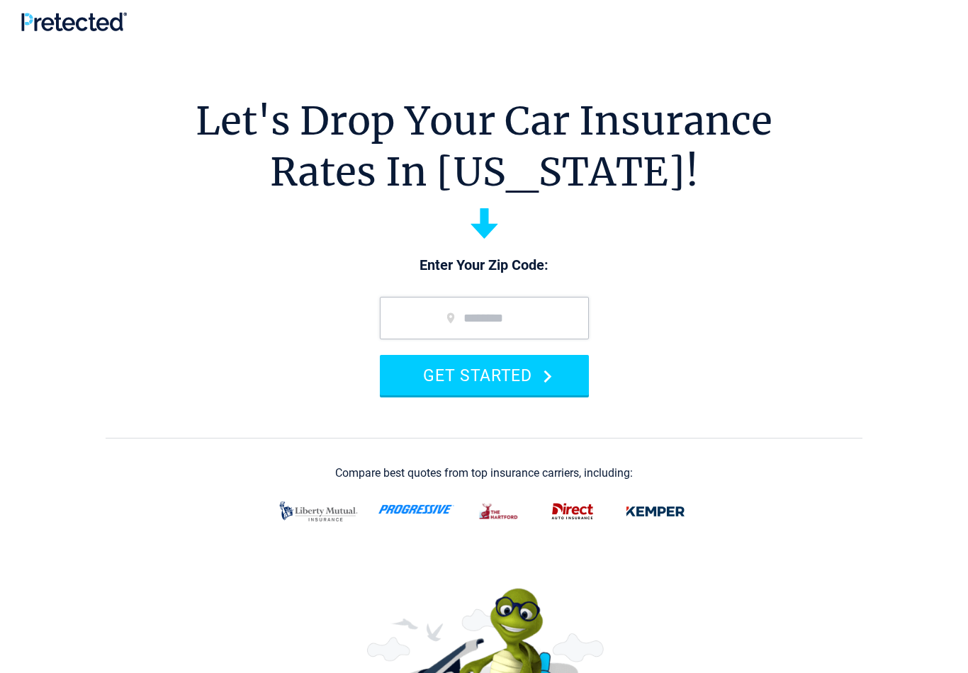 The image size is (968, 673). What do you see at coordinates (318, 512) in the screenshot?
I see `img: liberty` at bounding box center [318, 512].